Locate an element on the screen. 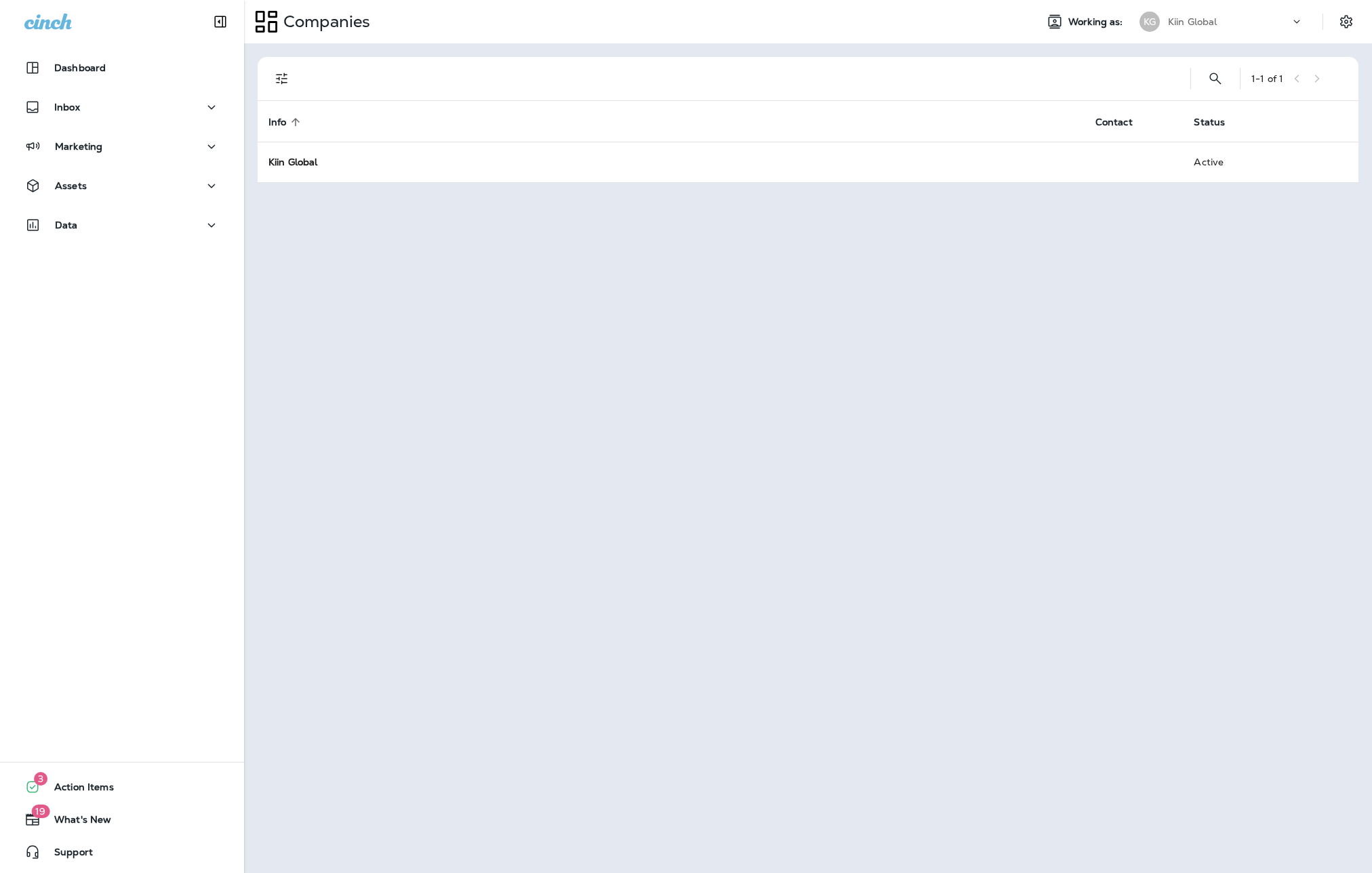  button: Marketing is located at coordinates (122, 146).